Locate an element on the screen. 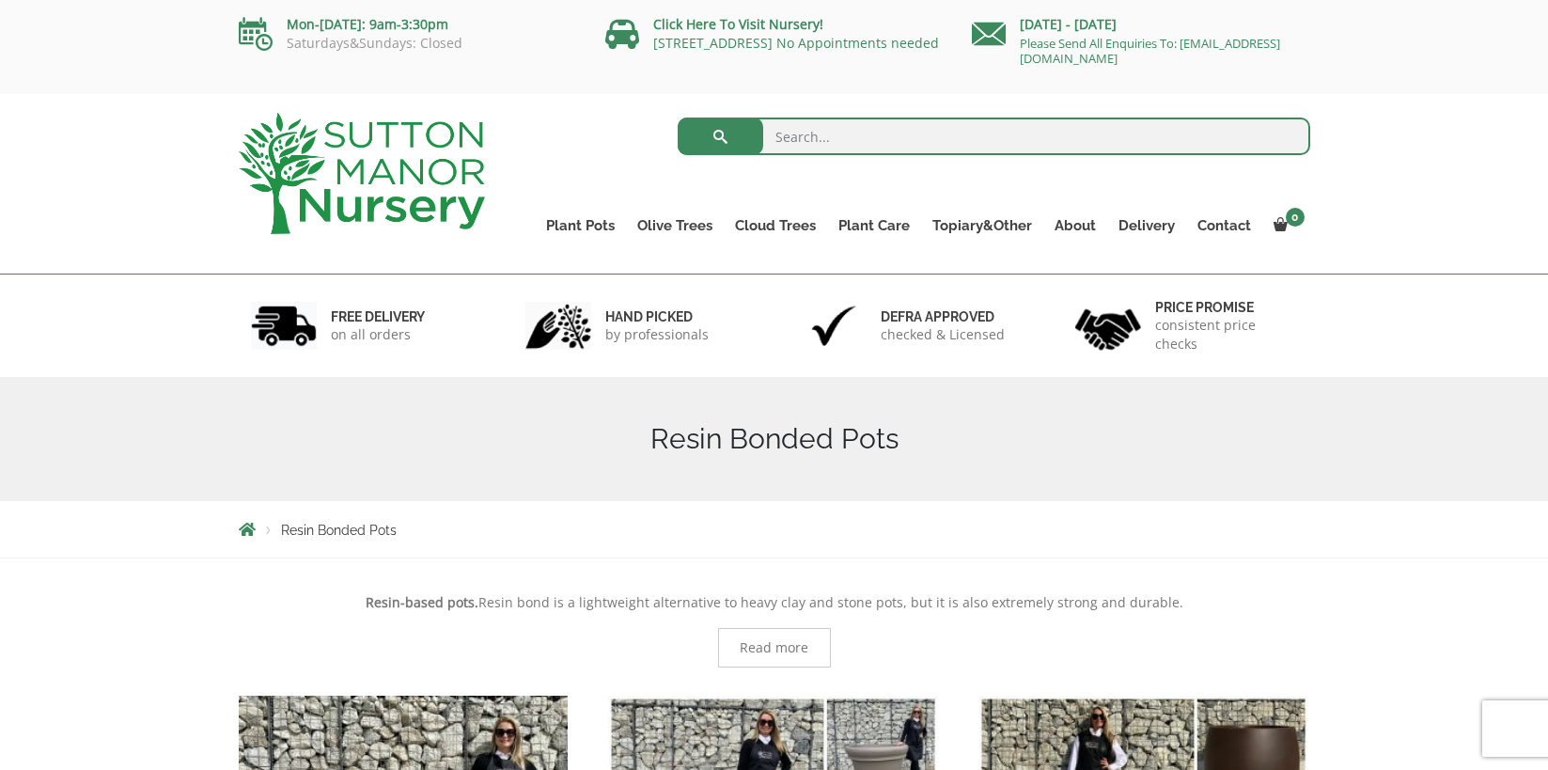 The image size is (1548, 770). img: 1.jpg is located at coordinates (284, 325).